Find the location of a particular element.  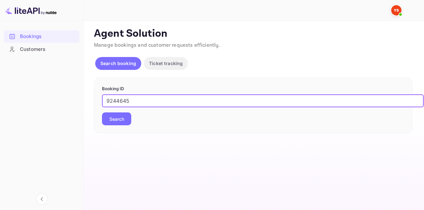

p: Ticket tracking is located at coordinates (165, 63).